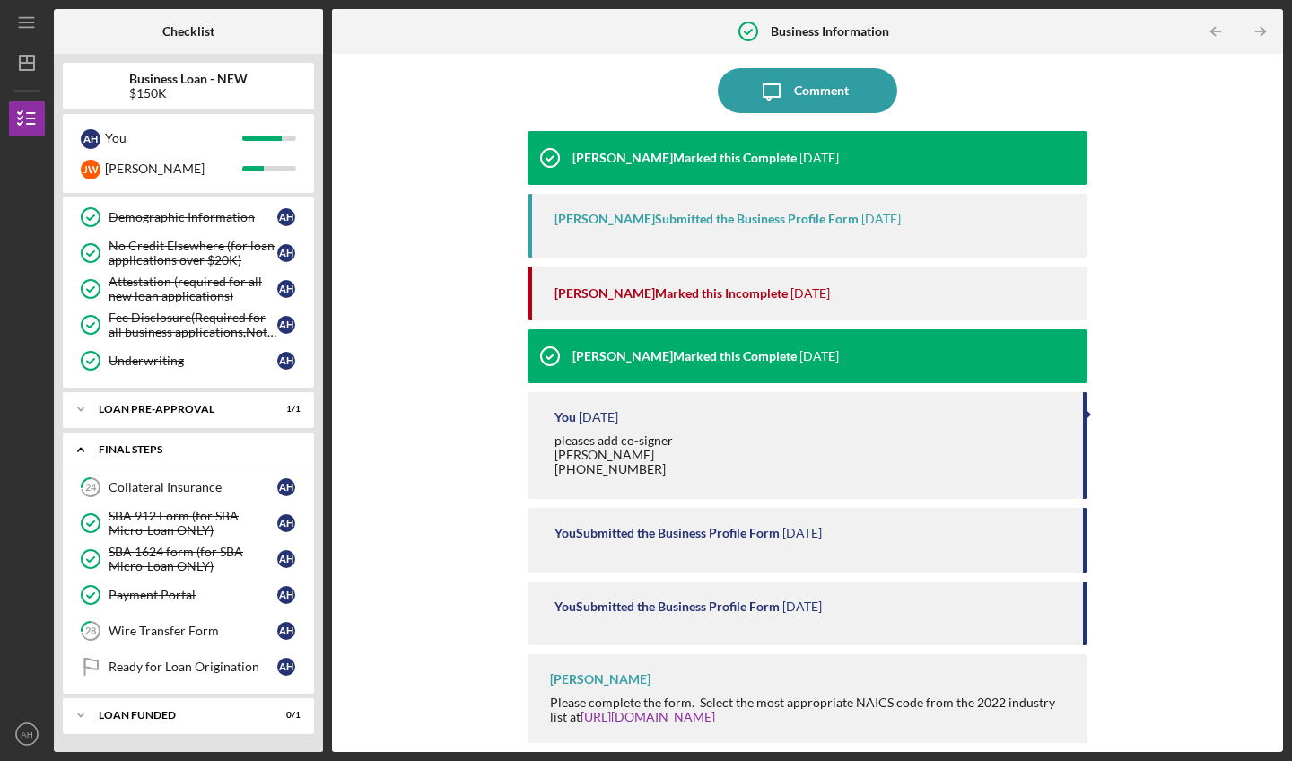 This screenshot has width=1292, height=761. What do you see at coordinates (188, 559) in the screenshot?
I see `a: SBA 1624 form (for SBA Micro-Loan ONLY)AH` at bounding box center [188, 559].